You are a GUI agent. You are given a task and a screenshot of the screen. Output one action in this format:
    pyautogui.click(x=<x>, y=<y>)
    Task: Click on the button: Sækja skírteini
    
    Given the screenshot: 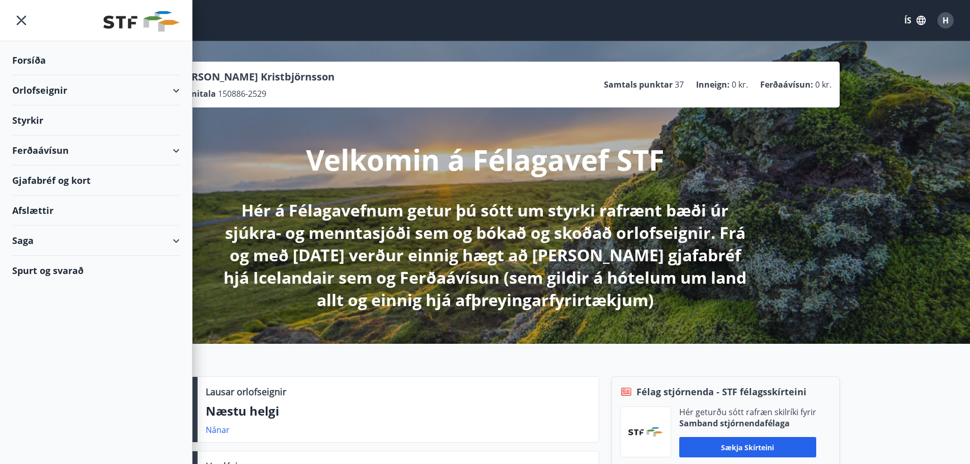 What is the action you would take?
    pyautogui.click(x=748, y=447)
    